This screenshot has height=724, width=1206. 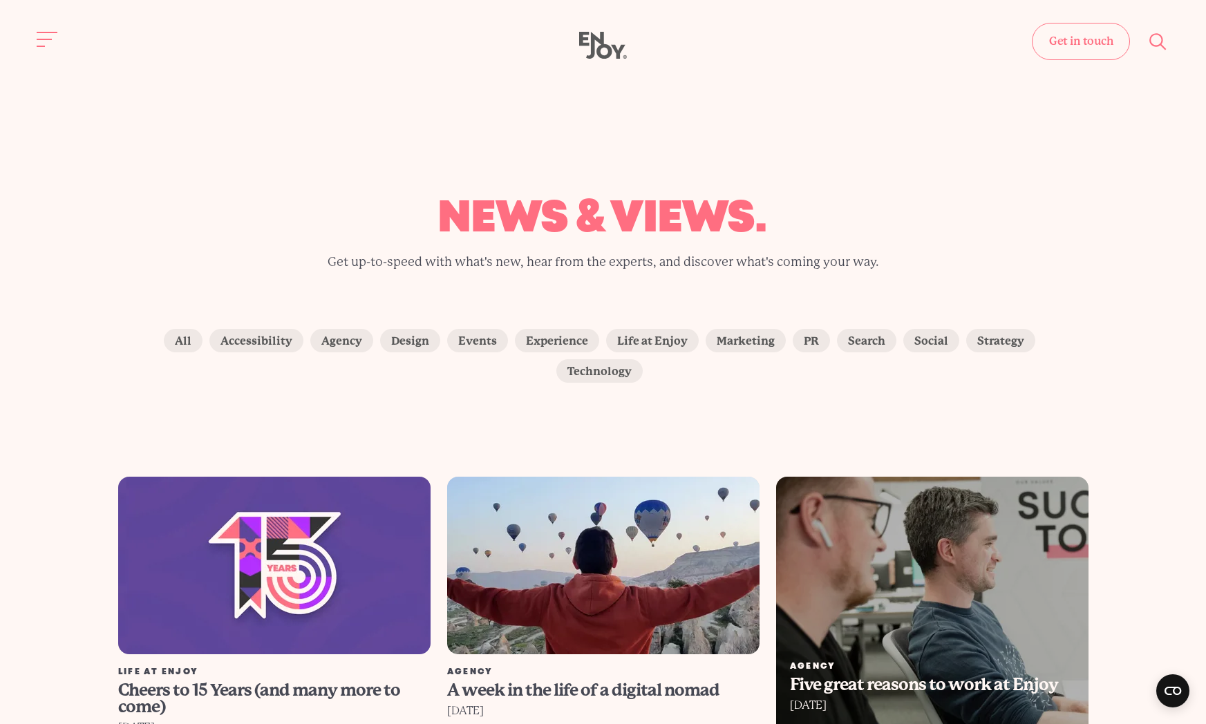 What do you see at coordinates (924, 685) in the screenshot?
I see `span: Five great reasons to work at Enjoy` at bounding box center [924, 685].